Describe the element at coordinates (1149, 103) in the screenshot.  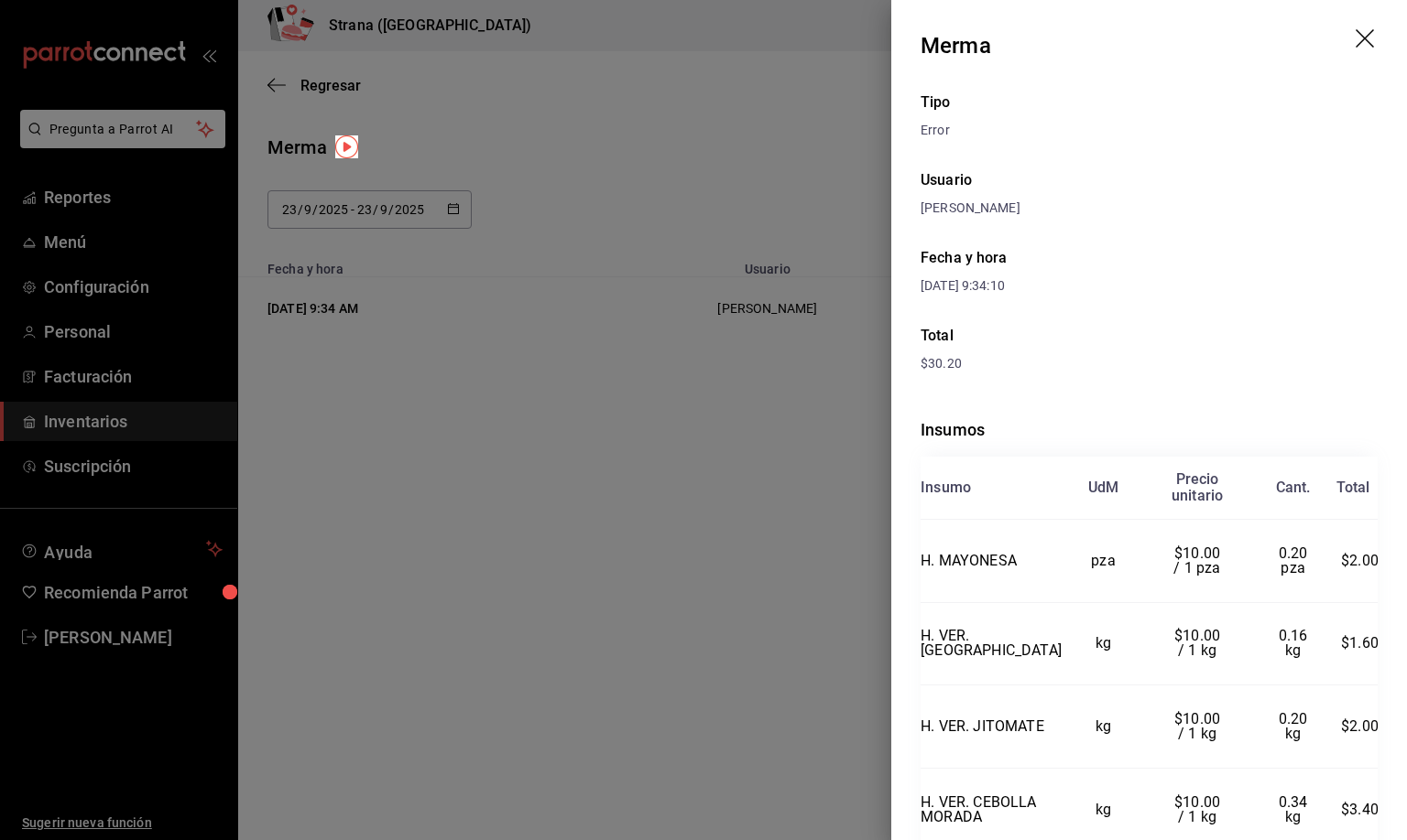
I see `div: Tipo` at that location.